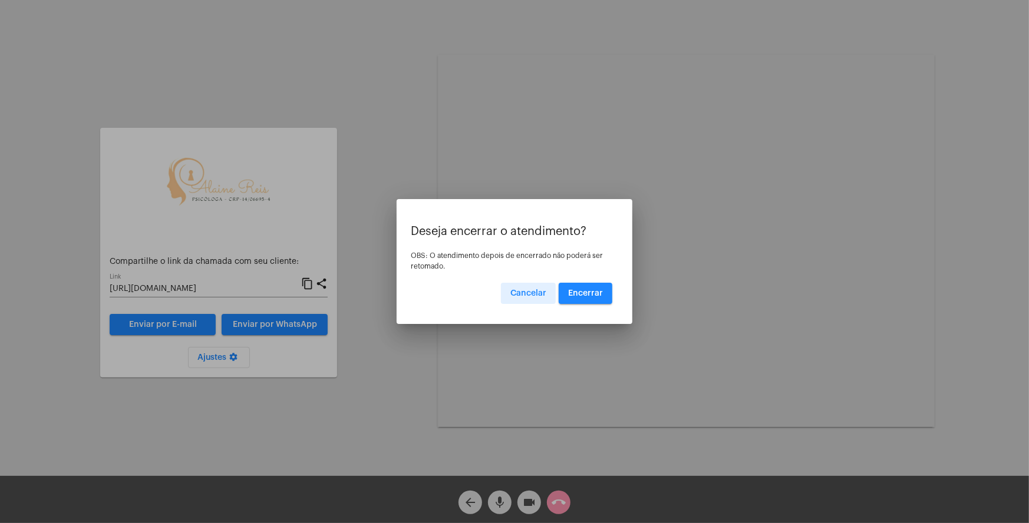 The height and width of the screenshot is (523, 1029). What do you see at coordinates (514, 232) in the screenshot?
I see `p: Deseja encerrar o atendimento?` at bounding box center [514, 232].